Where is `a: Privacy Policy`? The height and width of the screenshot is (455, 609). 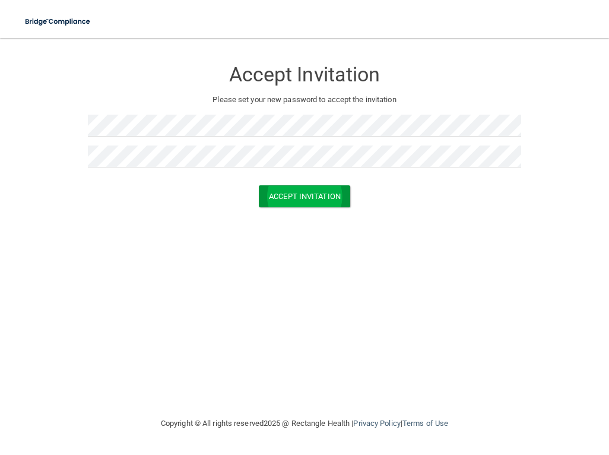 a: Privacy Policy is located at coordinates (376, 423).